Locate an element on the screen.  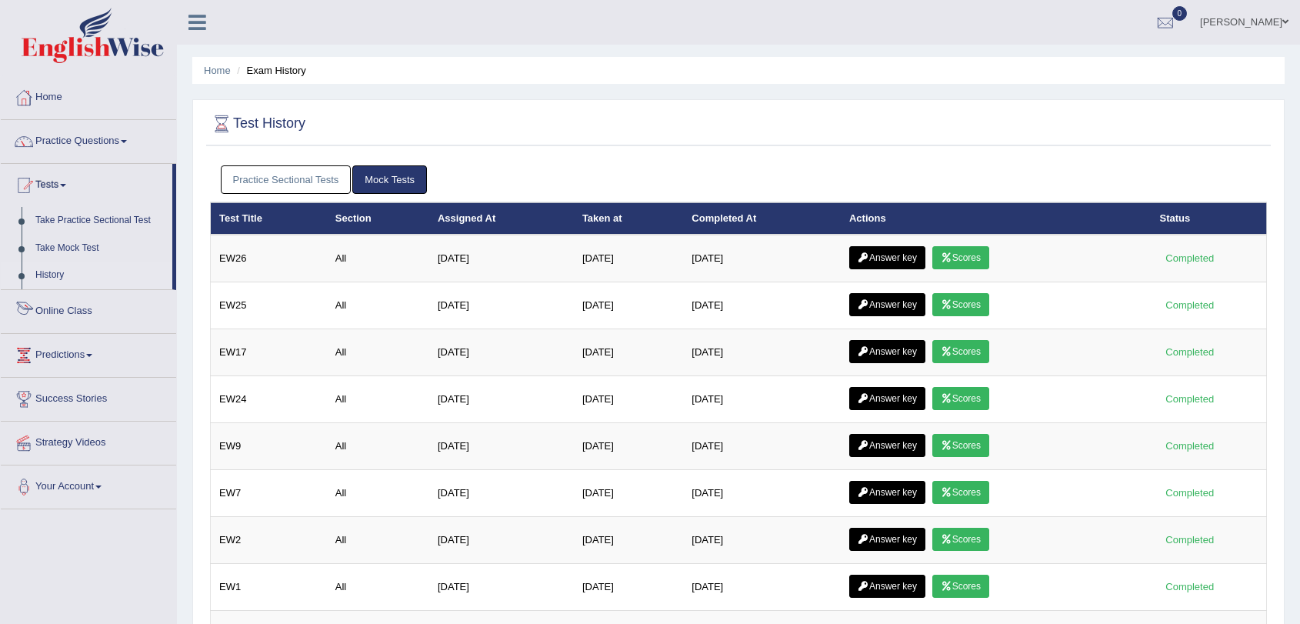
th: Test Title is located at coordinates (268, 218).